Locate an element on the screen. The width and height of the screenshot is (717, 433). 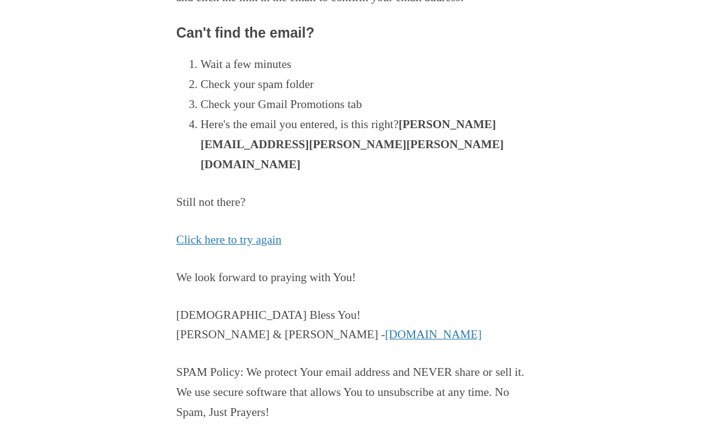
h3: Can't find the email? is located at coordinates (358, 33).